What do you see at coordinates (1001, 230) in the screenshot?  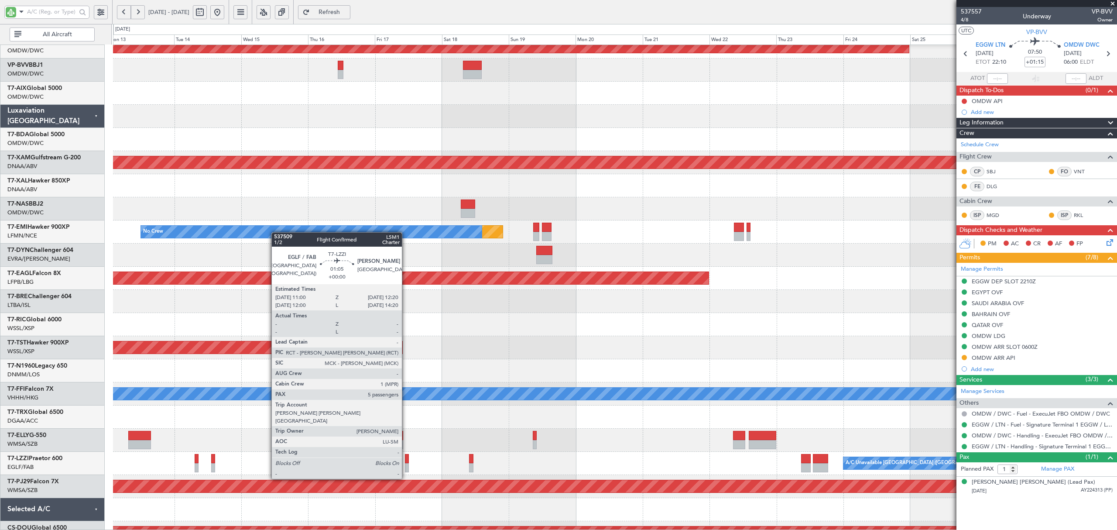 I see `span: Dispatch Checks and Weather` at bounding box center [1001, 230].